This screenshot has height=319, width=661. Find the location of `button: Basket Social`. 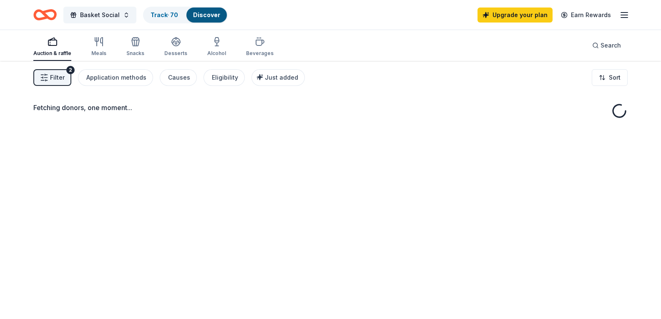

button: Basket Social is located at coordinates (100, 15).